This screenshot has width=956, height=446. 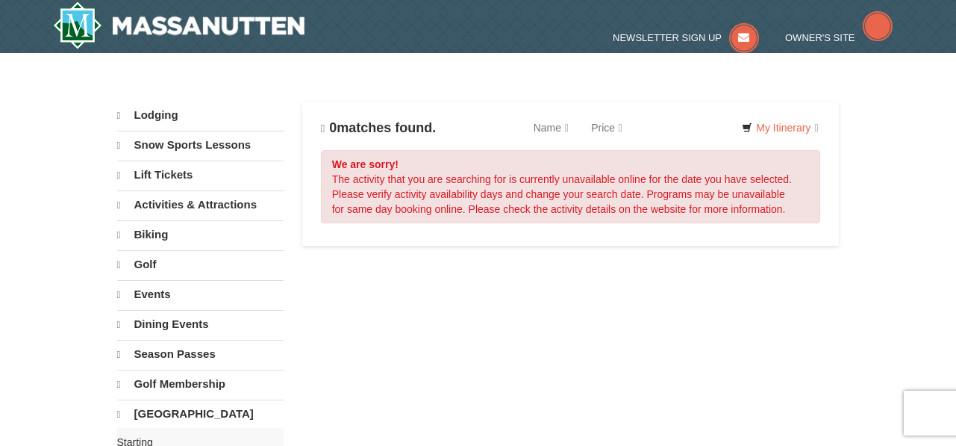 What do you see at coordinates (667, 37) in the screenshot?
I see `span: Newsletter Sign Up` at bounding box center [667, 37].